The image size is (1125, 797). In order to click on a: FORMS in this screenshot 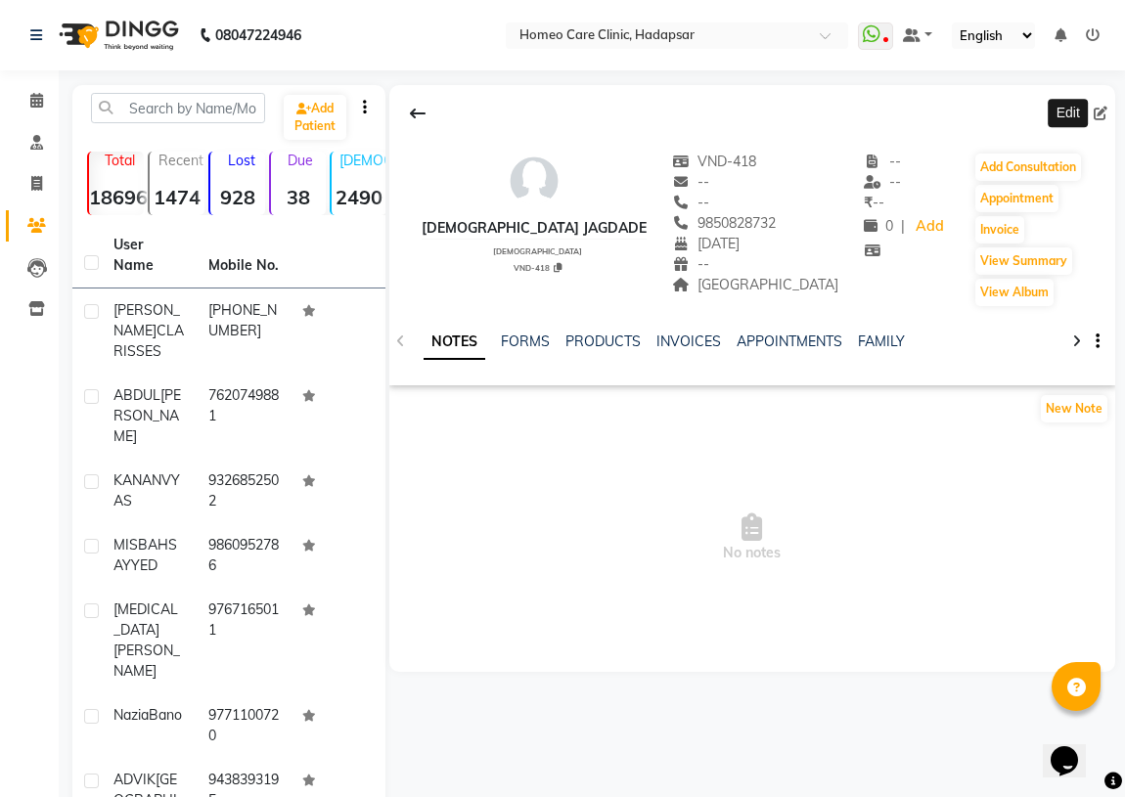, I will do `click(525, 341)`.